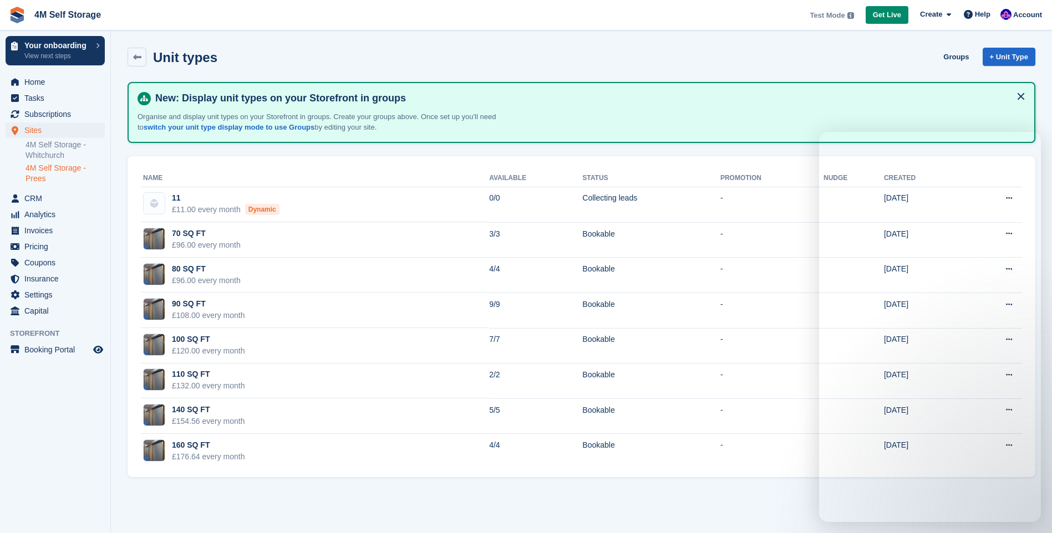 The image size is (1052, 533). What do you see at coordinates (535, 240) in the screenshot?
I see `td: 3/3` at bounding box center [535, 240].